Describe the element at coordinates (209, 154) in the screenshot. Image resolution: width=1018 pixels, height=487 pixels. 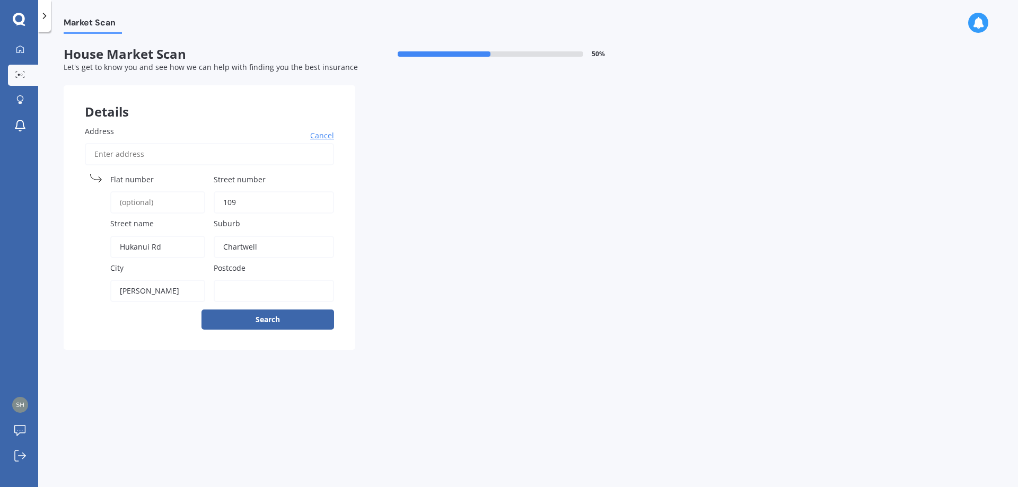
I see `input: Enter address` at that location.